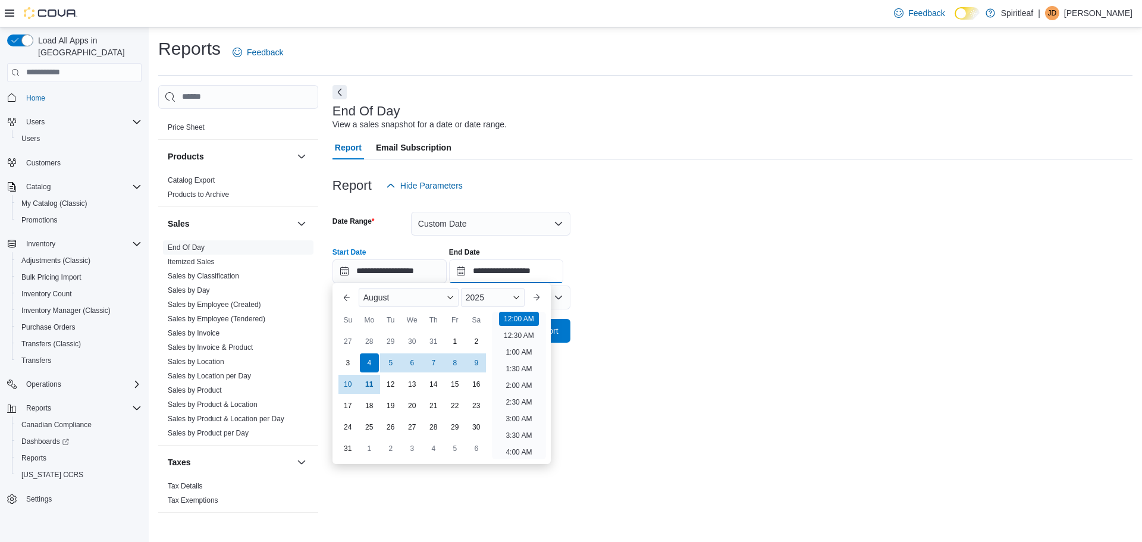 The height and width of the screenshot is (542, 1142). What do you see at coordinates (477, 449) in the screenshot?
I see `div: day-6` at bounding box center [477, 449].